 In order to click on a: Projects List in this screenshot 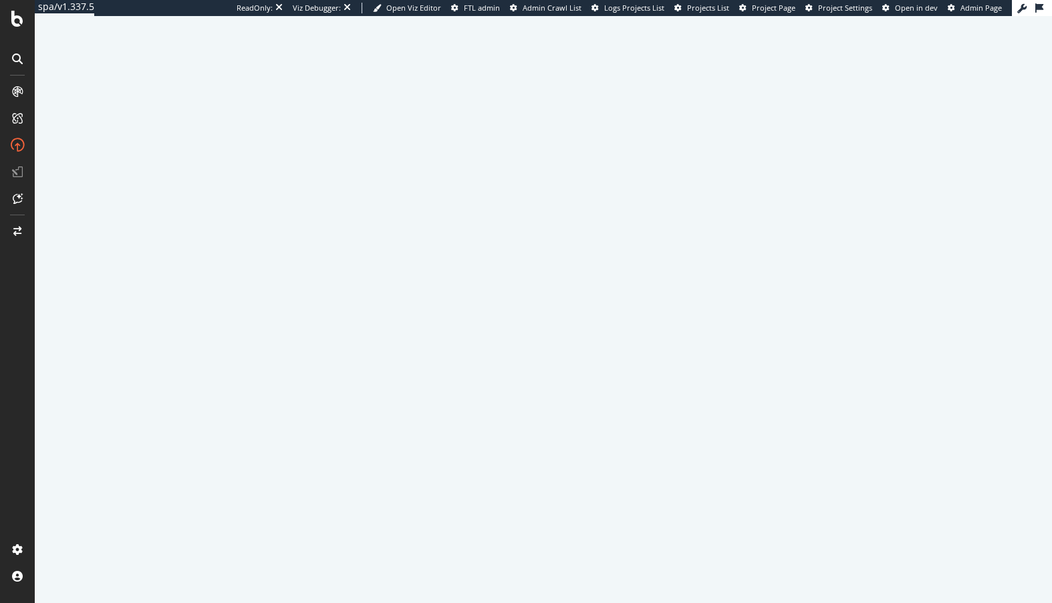, I will do `click(702, 8)`.